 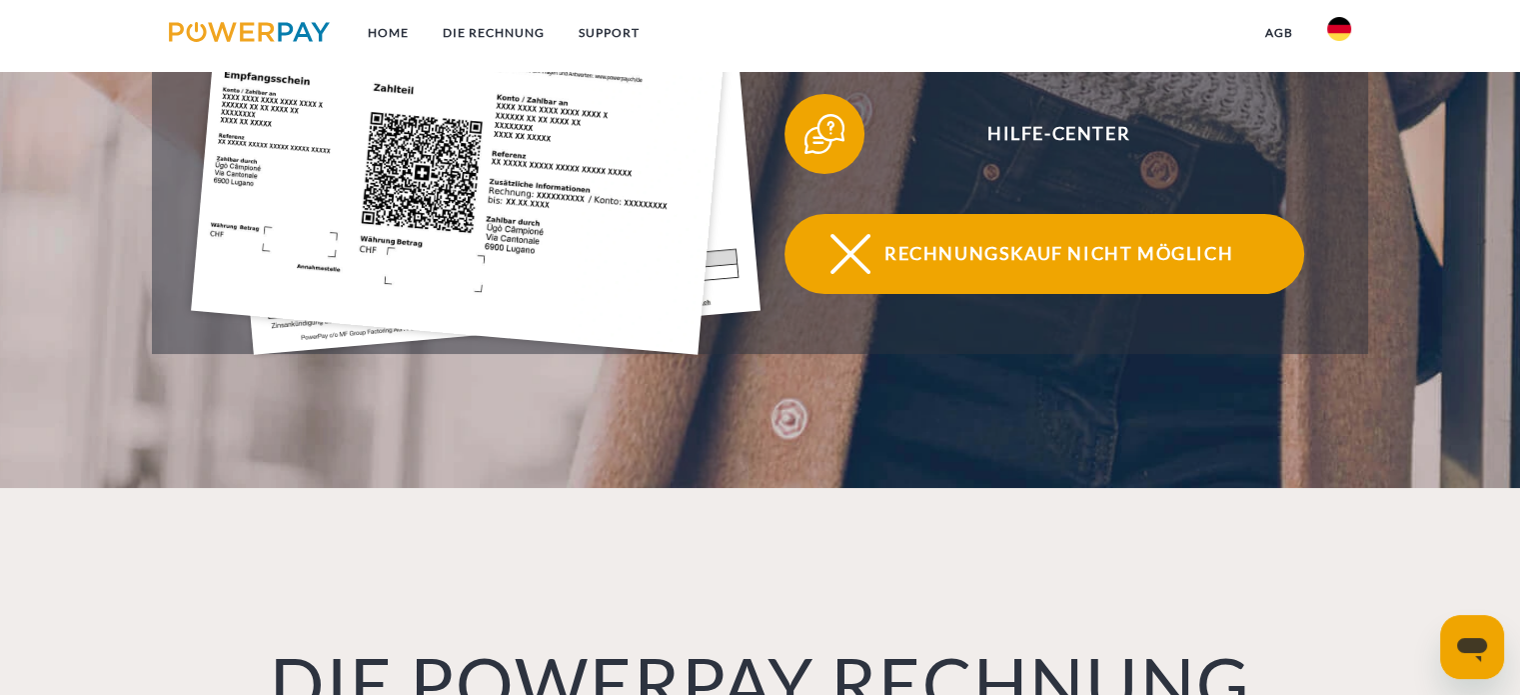 What do you see at coordinates (1045, 254) in the screenshot?
I see `button: Rechnungskauf nicht möglich` at bounding box center [1045, 254].